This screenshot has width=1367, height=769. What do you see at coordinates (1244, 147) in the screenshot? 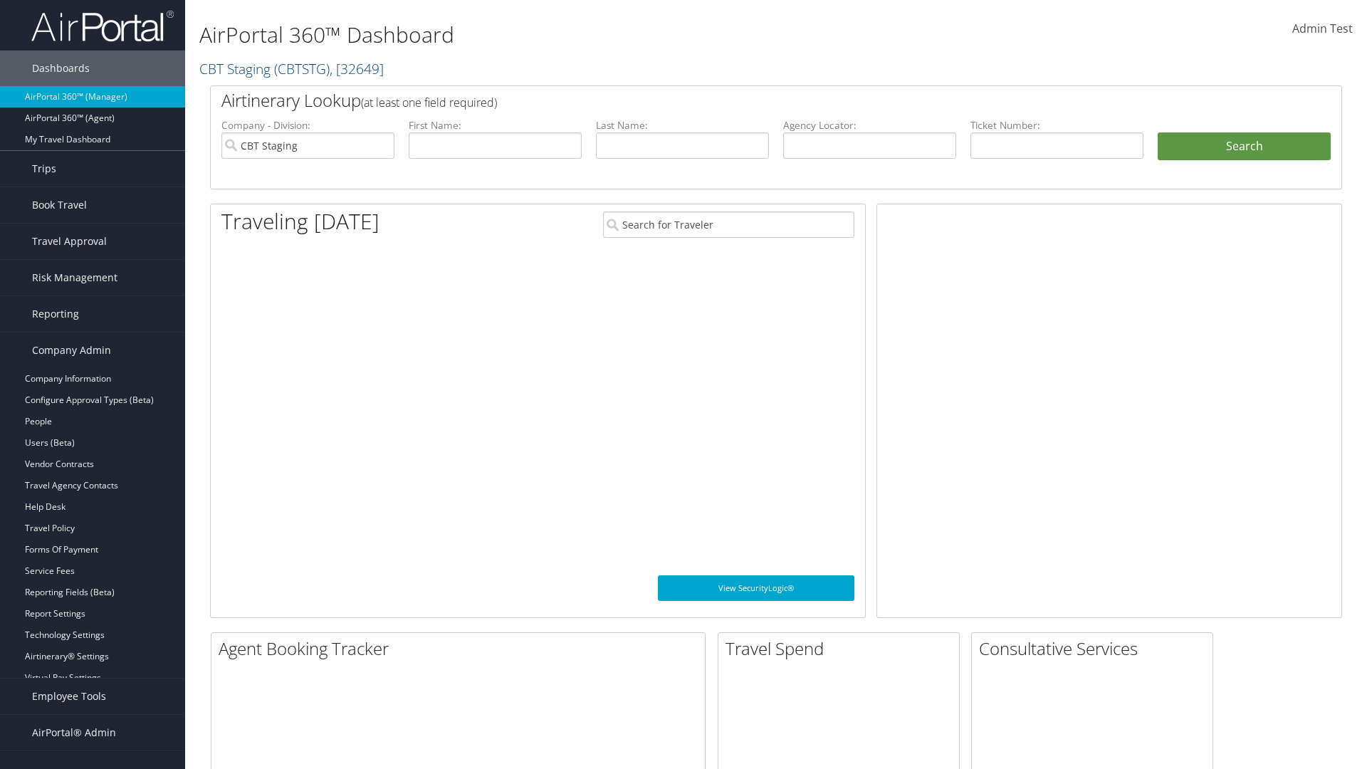
I see `button: Search` at bounding box center [1244, 147].